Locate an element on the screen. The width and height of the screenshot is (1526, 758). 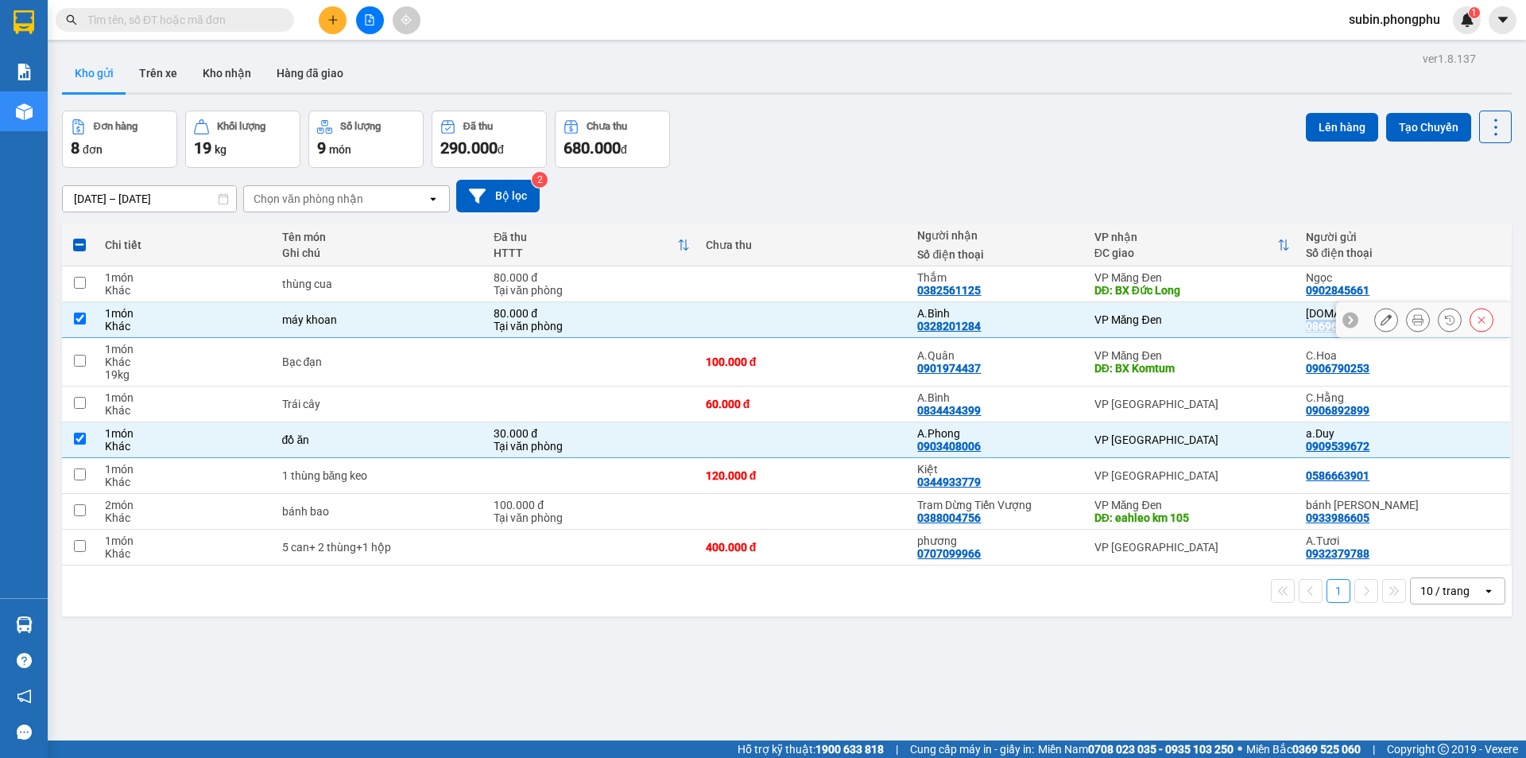
input: Select a date range. is located at coordinates (149, 199).